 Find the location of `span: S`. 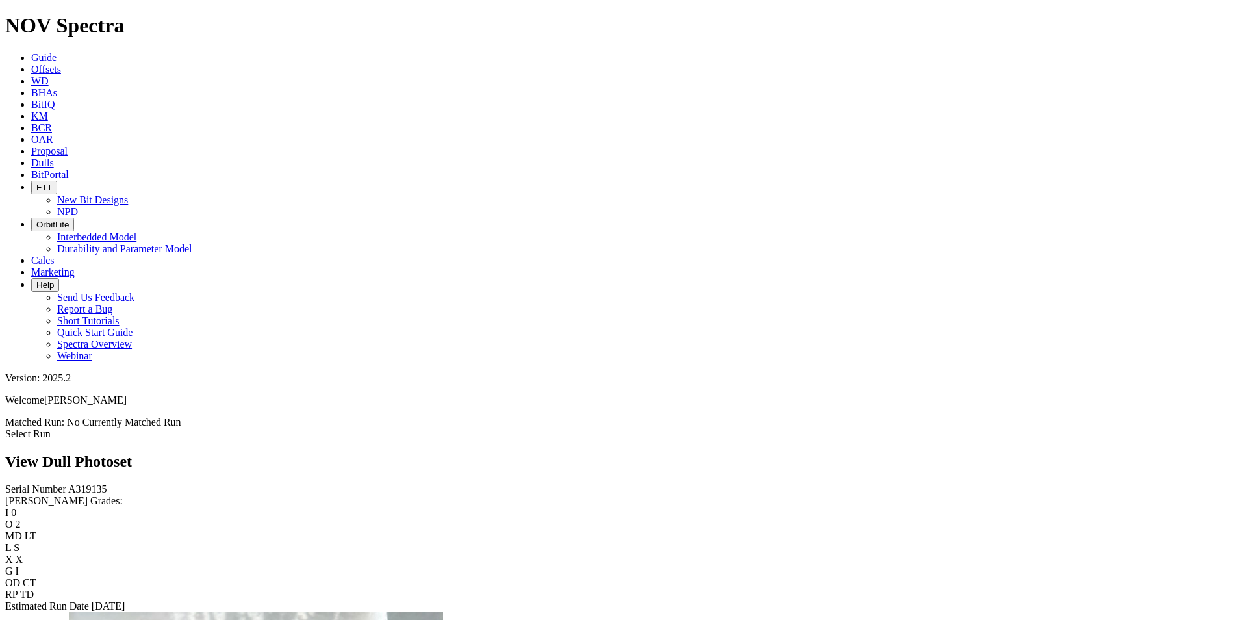

span: S is located at coordinates (16, 547).